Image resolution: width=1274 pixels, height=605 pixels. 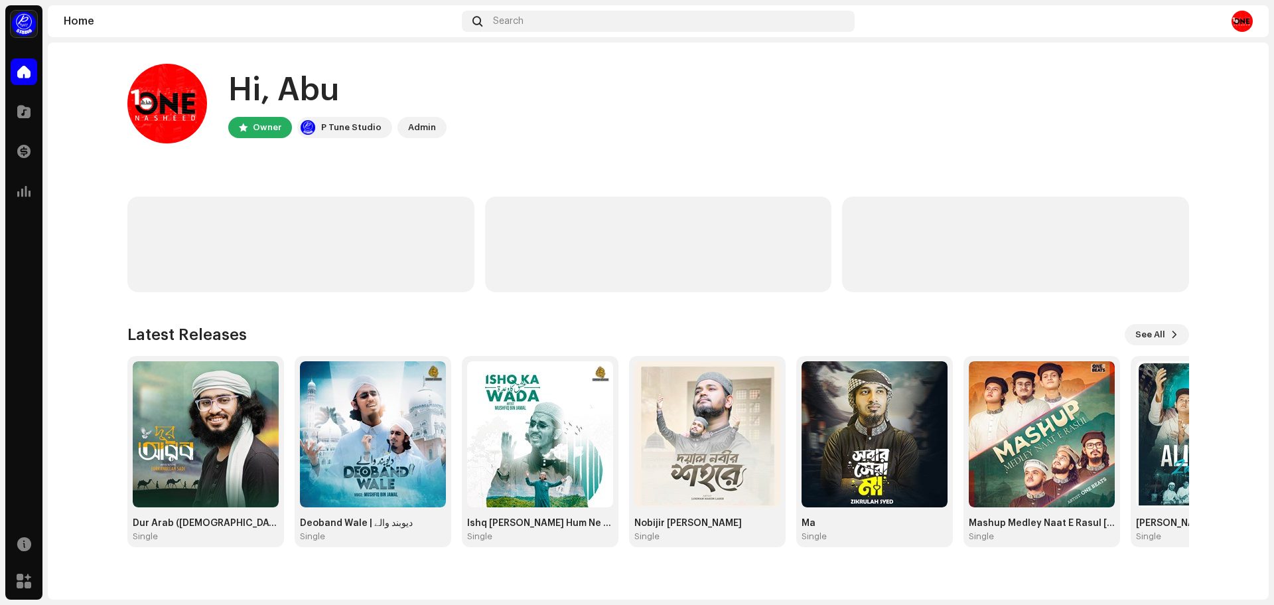 What do you see at coordinates (1042, 523) in the screenshot?
I see `div: Mashup Medley Naat E Rasul [Special Duff]` at bounding box center [1042, 523].